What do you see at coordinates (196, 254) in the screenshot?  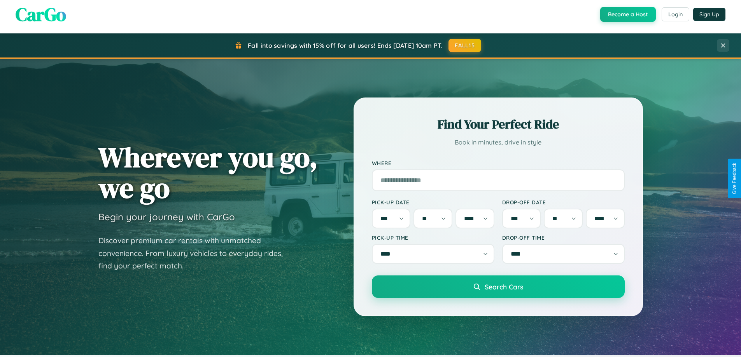 I see `p: Discover premium car rentals with unmatched convenience. From luxury vehicles to everyday rides, ...` at bounding box center [196, 254].